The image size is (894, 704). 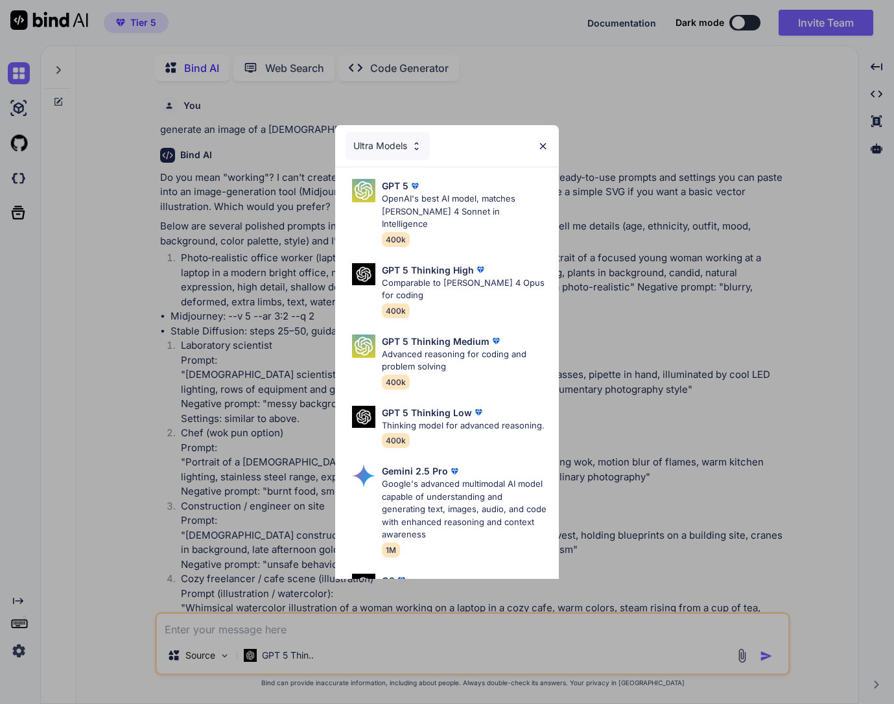 I want to click on p: GPT 5 Thinking Low, so click(x=426, y=412).